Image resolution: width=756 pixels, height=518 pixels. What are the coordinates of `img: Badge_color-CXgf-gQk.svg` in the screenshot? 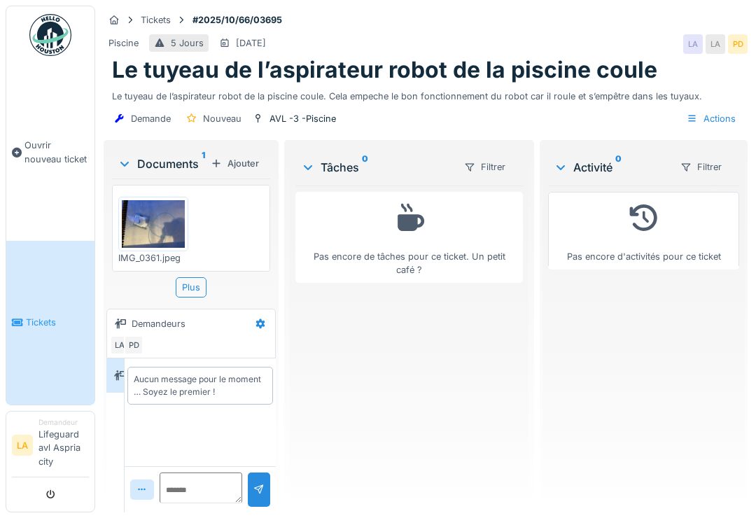 It's located at (50, 35).